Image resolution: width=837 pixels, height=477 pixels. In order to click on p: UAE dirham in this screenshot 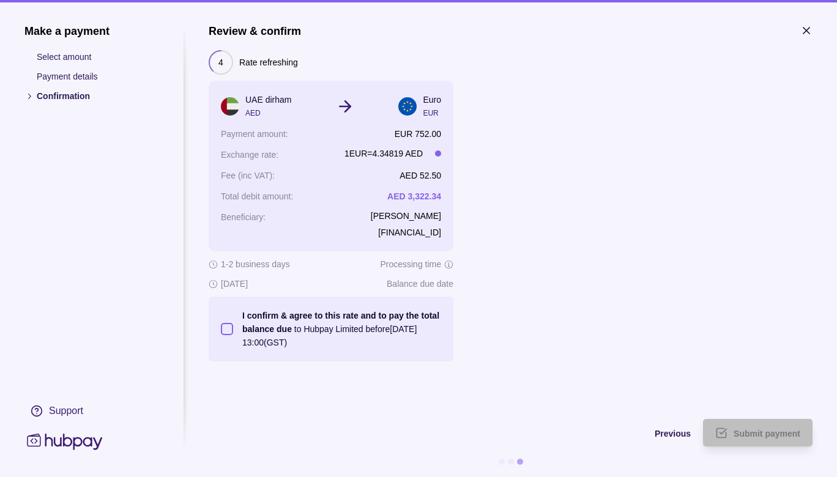, I will do `click(268, 100)`.